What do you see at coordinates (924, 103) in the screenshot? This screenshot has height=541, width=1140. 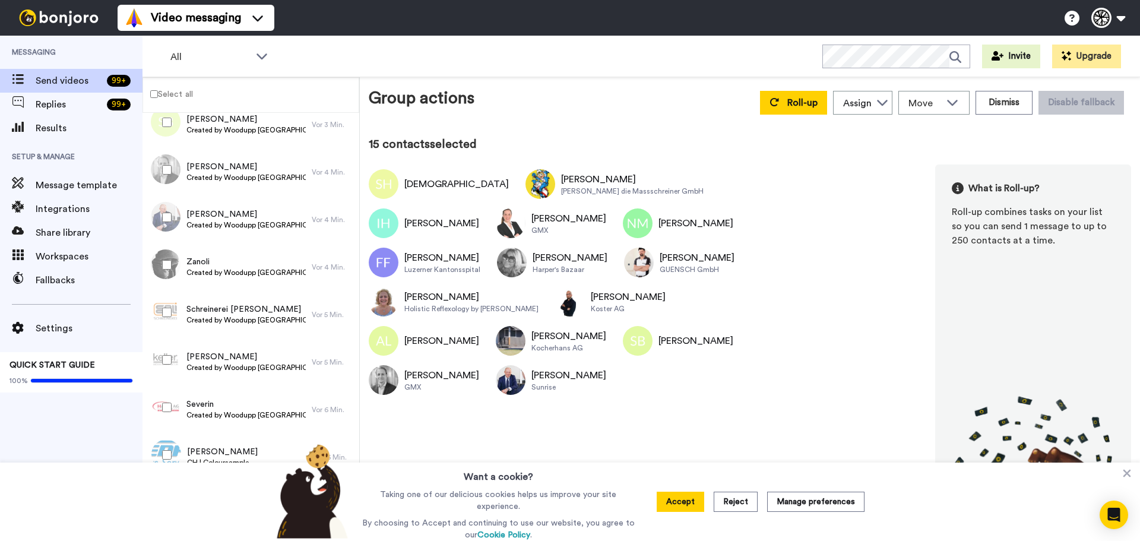 I see `span: Move` at bounding box center [924, 103].